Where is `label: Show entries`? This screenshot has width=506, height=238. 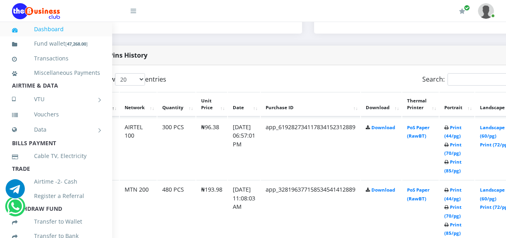
label: Show entries is located at coordinates (132, 79).